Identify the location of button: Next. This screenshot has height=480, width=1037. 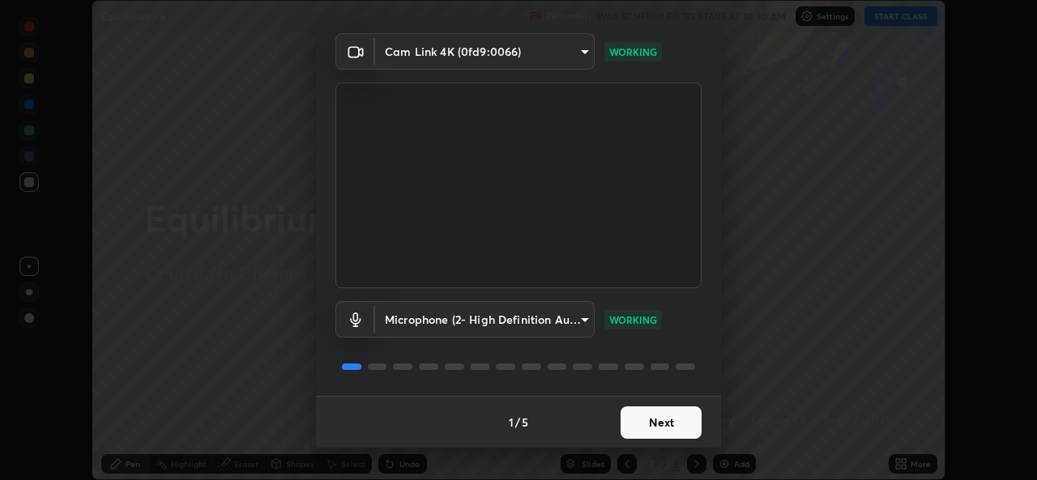
(661, 423).